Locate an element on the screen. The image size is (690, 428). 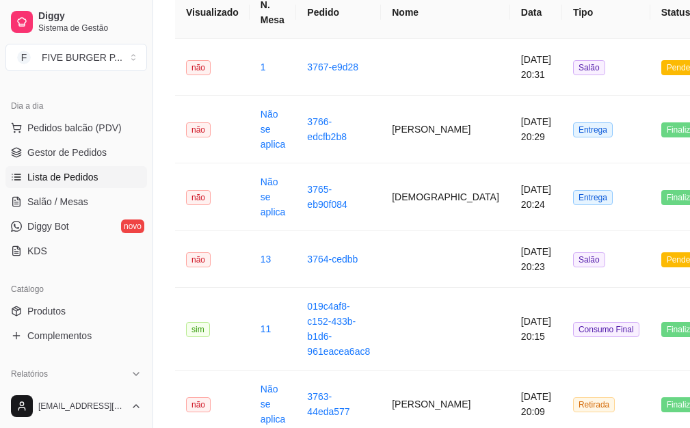
a: 3765-eb90f084 is located at coordinates (327, 197).